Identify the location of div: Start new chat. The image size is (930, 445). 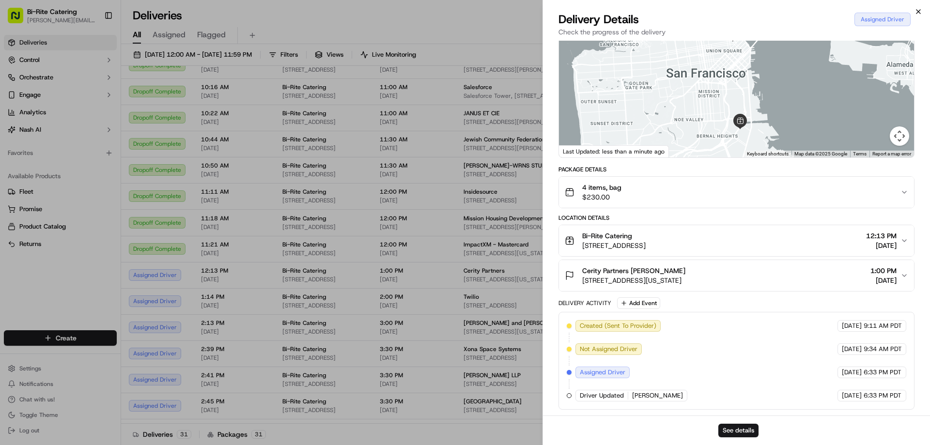
(96, 97).